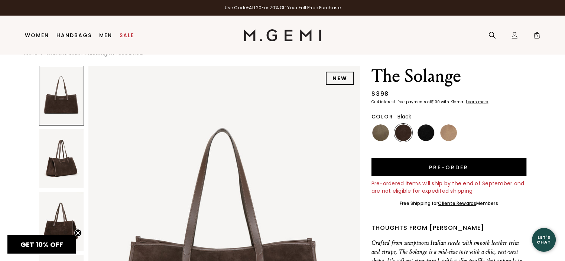 Image resolution: width=565 pixels, height=261 pixels. I want to click on button: Close teaser, so click(78, 233).